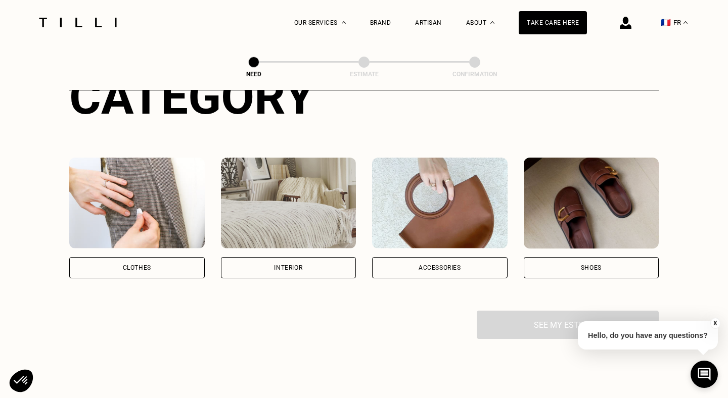 This screenshot has height=398, width=728. Describe the element at coordinates (316, 23) in the screenshot. I see `font: Our services` at that location.